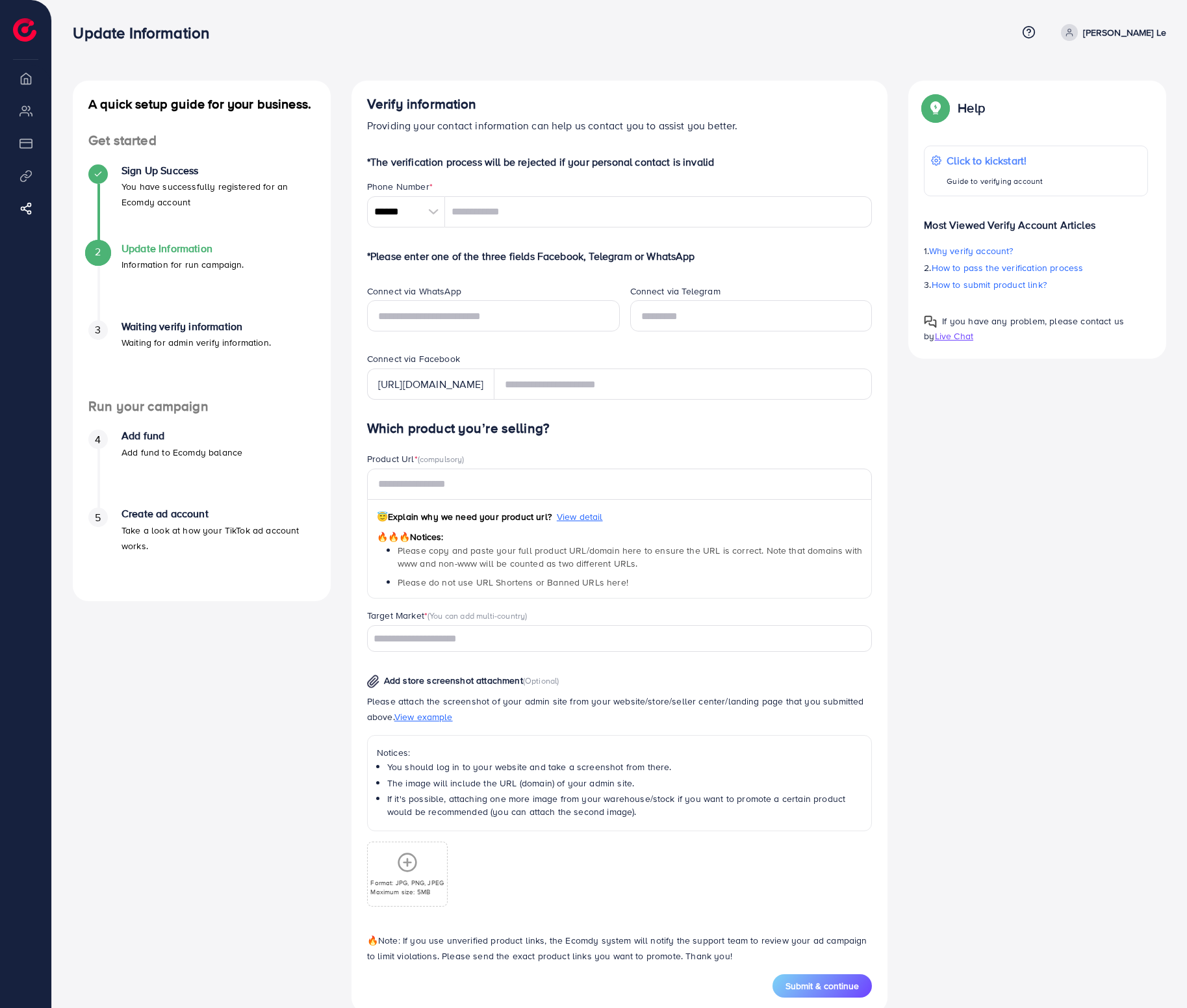  Describe the element at coordinates (98, 330) in the screenshot. I see `span: 3` at that location.